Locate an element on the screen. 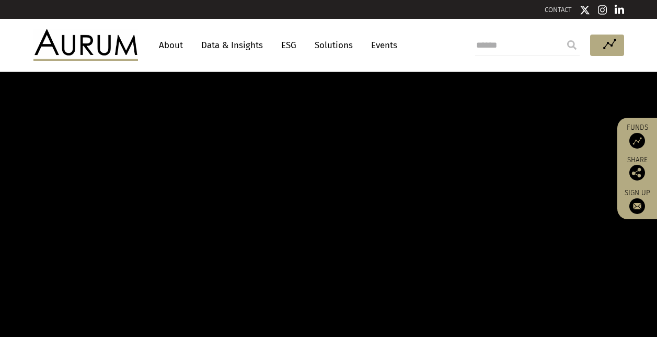 This screenshot has width=657, height=337. a: Solutions is located at coordinates (333, 45).